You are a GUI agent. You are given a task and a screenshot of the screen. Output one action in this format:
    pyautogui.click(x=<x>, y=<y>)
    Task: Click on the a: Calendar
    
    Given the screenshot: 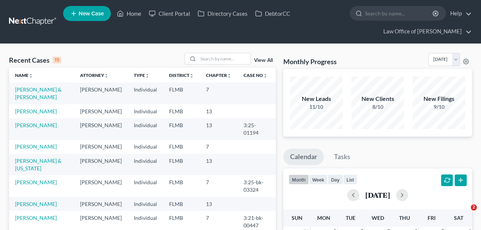 What is the action you would take?
    pyautogui.click(x=304, y=157)
    